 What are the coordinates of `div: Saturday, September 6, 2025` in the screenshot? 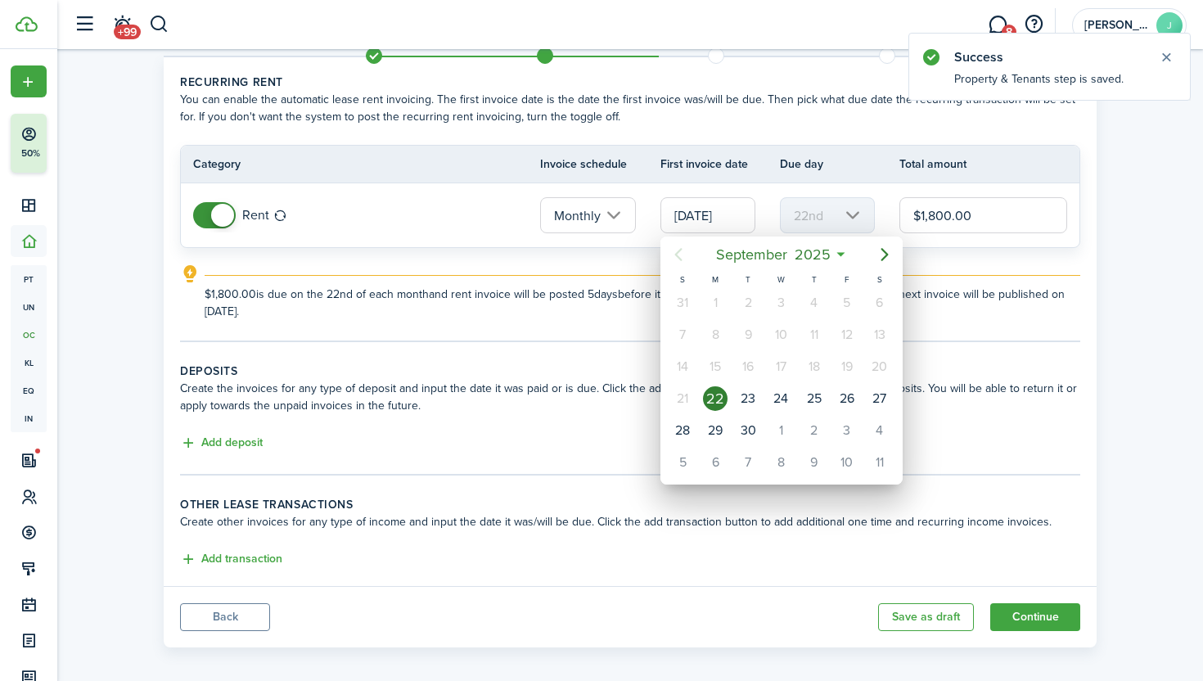 It's located at (880, 303).